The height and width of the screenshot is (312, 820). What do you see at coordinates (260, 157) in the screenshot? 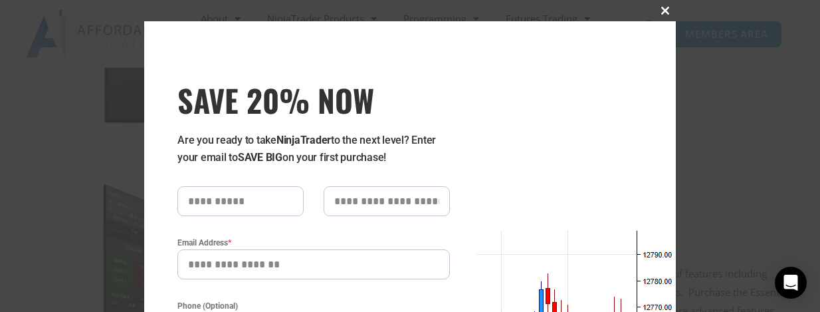
I see `strong: SAVE BIG` at bounding box center [260, 157].